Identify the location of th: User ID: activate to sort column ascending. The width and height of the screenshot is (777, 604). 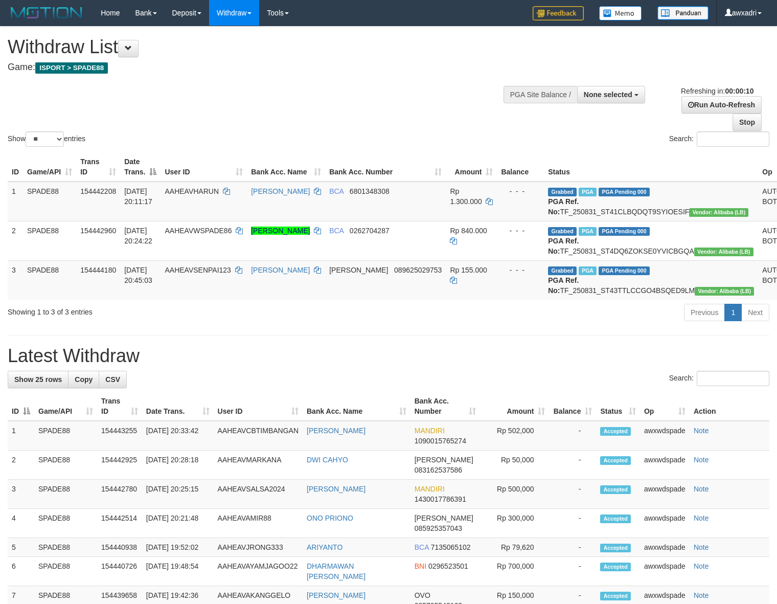
(258, 406).